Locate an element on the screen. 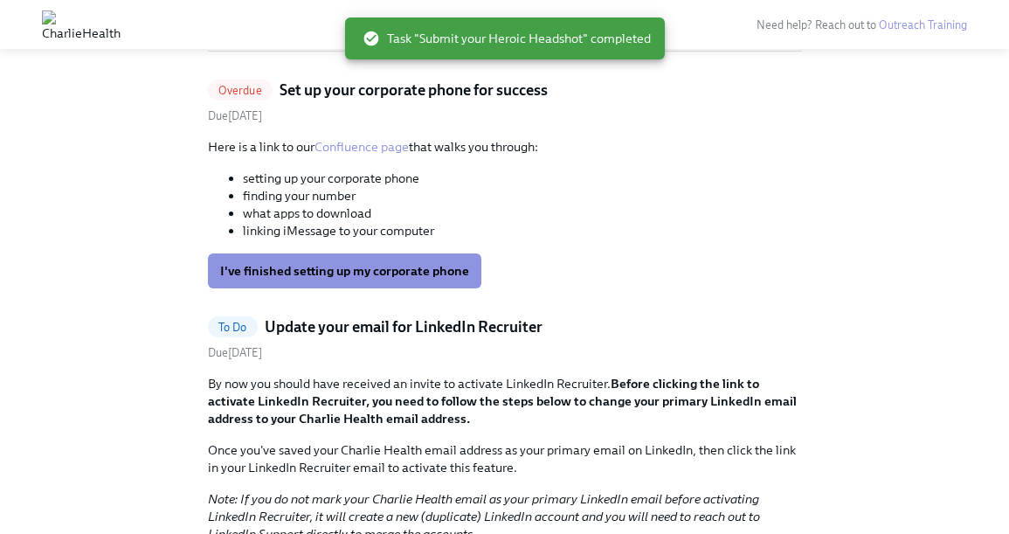 The width and height of the screenshot is (1009, 534). span: Saturday, August 23rd 2025, 10:00 am is located at coordinates (235, 352).